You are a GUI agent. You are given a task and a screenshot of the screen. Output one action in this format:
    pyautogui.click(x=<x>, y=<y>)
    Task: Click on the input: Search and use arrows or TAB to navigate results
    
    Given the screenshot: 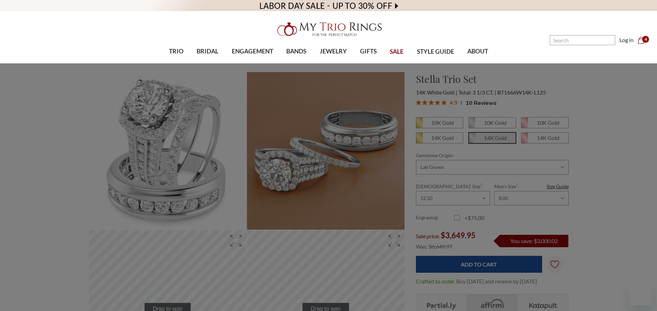 What is the action you would take?
    pyautogui.click(x=582, y=40)
    